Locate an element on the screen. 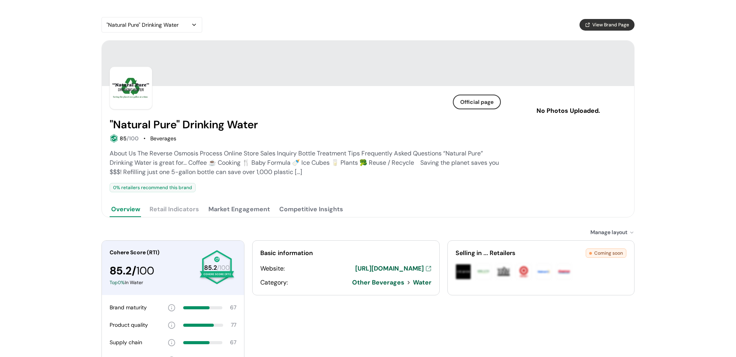 This screenshot has height=357, width=736. button: View Brand Page is located at coordinates (607, 25).